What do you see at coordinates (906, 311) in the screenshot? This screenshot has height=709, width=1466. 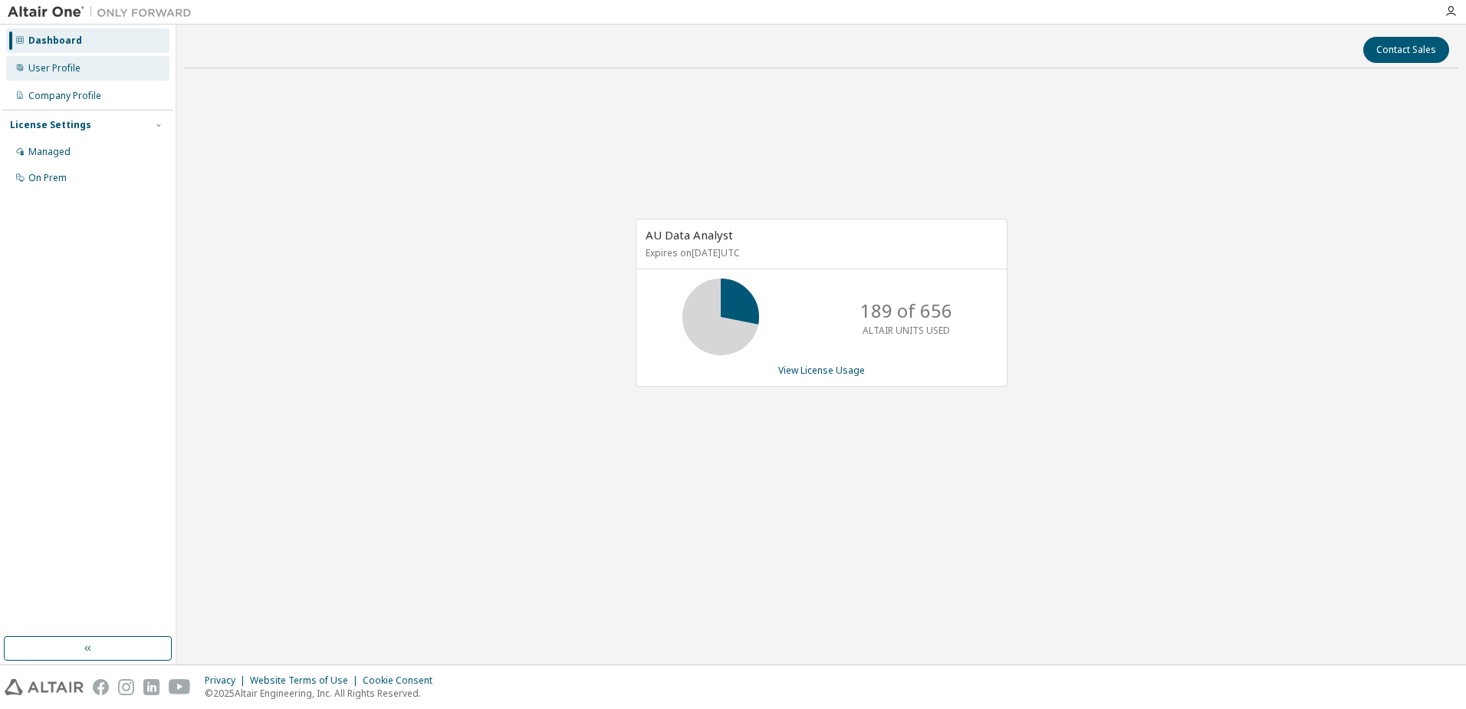 I see `p: 189 of 656` at bounding box center [906, 311].